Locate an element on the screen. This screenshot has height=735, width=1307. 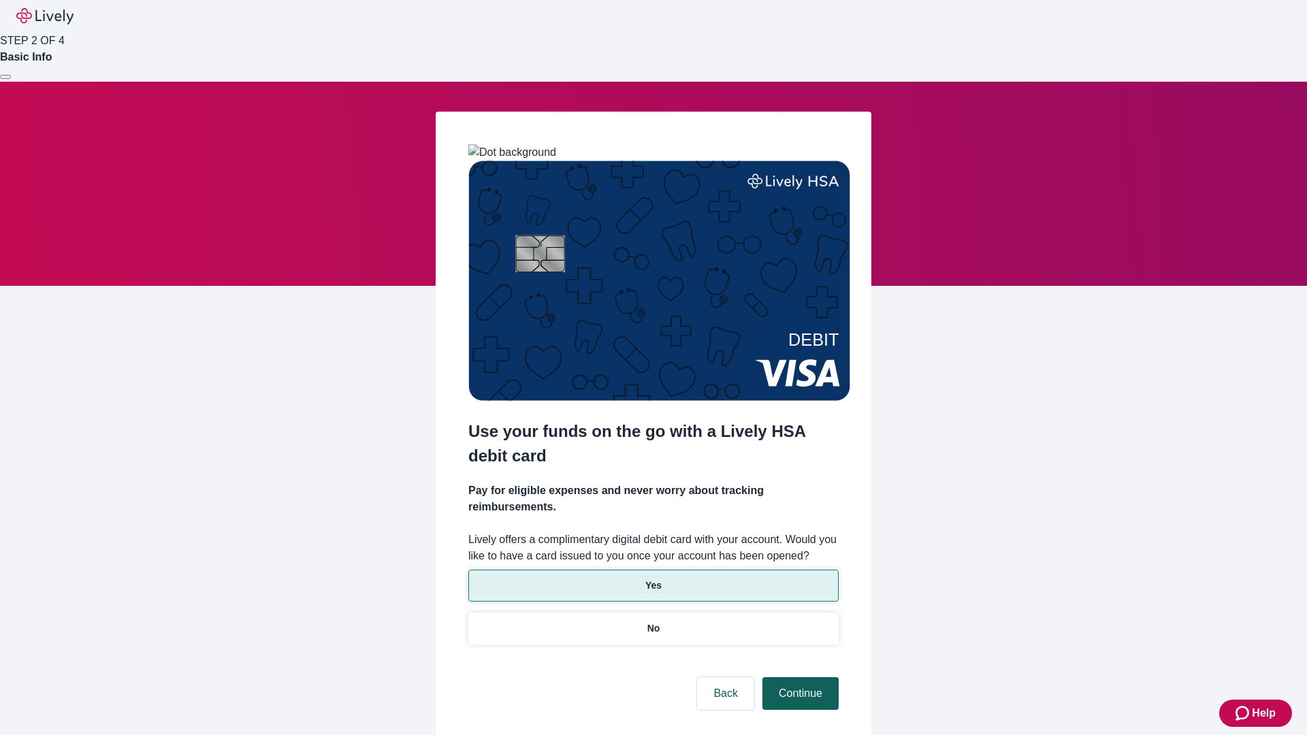
button: Zendesk support iconHelp is located at coordinates (1255, 713).